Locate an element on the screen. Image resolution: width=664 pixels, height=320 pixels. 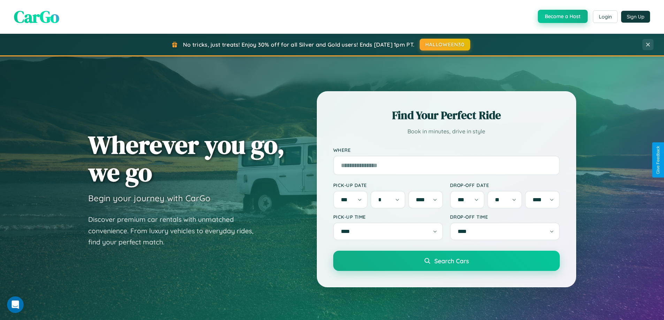
div: Give Feedback is located at coordinates (658, 160).